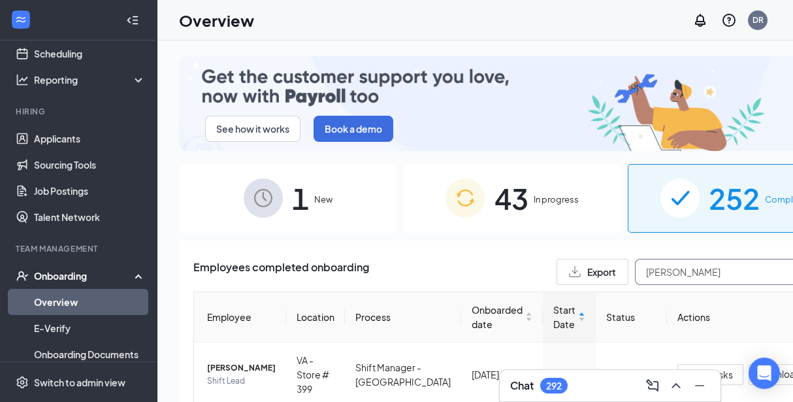 The image size is (793, 402). Describe the element at coordinates (631, 374) in the screenshot. I see `div: Completed` at that location.